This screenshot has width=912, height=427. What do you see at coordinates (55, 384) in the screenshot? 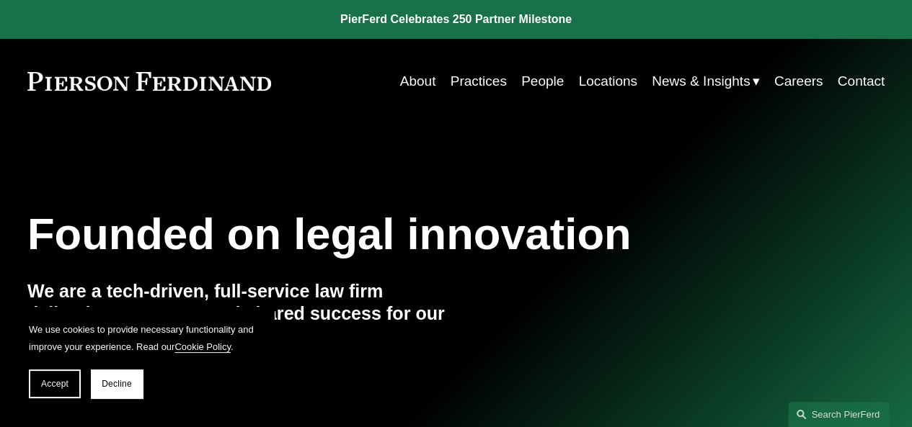
I see `span: Accept` at bounding box center [55, 384].